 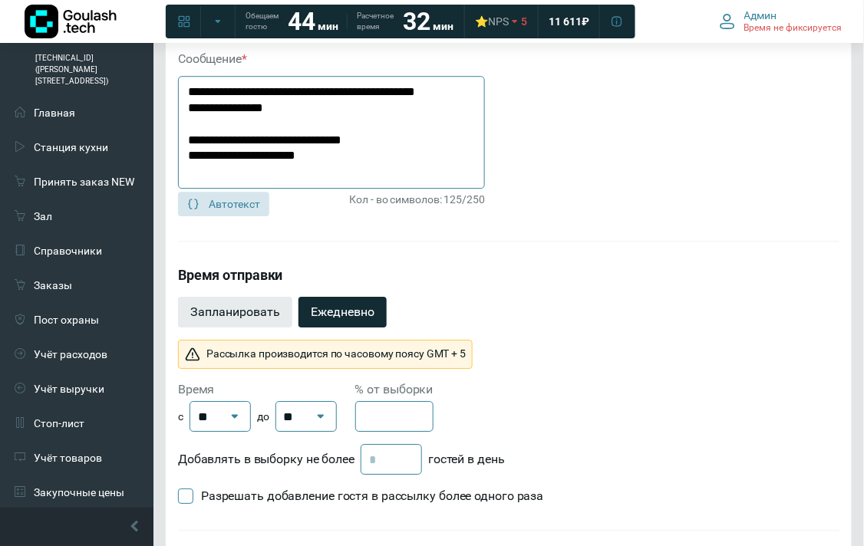 What do you see at coordinates (418, 204) in the screenshot?
I see `span: Кол - во символов: 125/250` at bounding box center [418, 204].